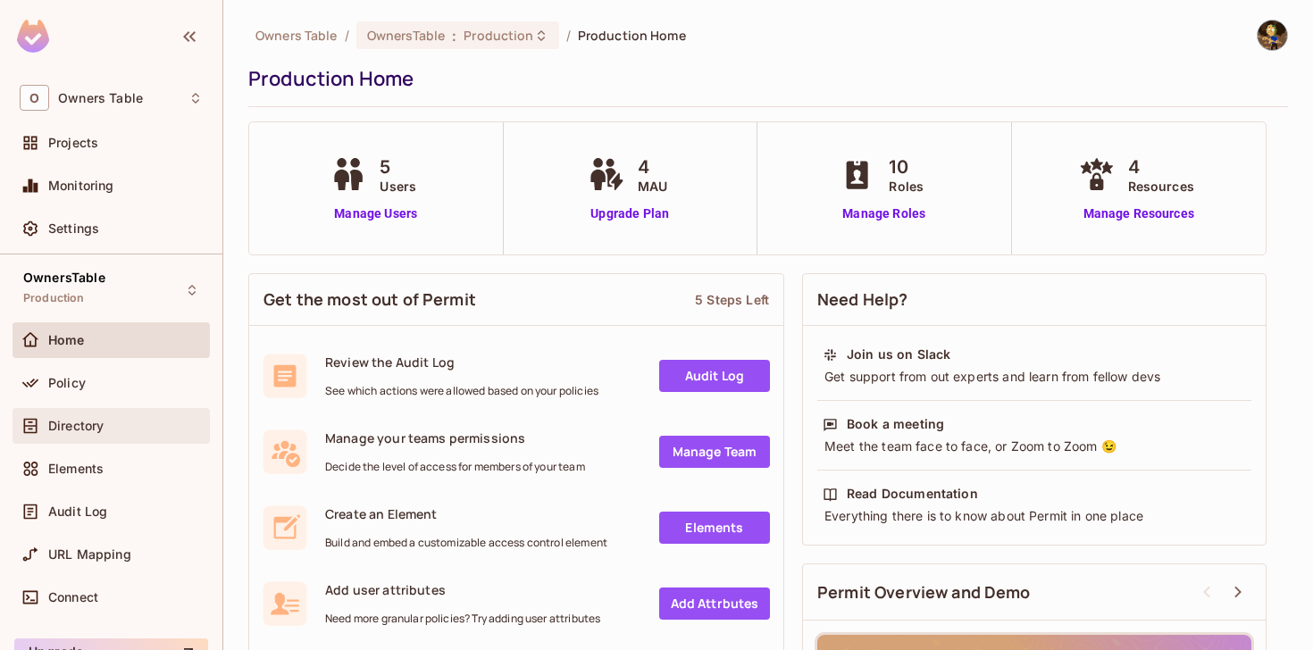  What do you see at coordinates (715, 376) in the screenshot?
I see `a: Audit Log` at bounding box center [715, 376].